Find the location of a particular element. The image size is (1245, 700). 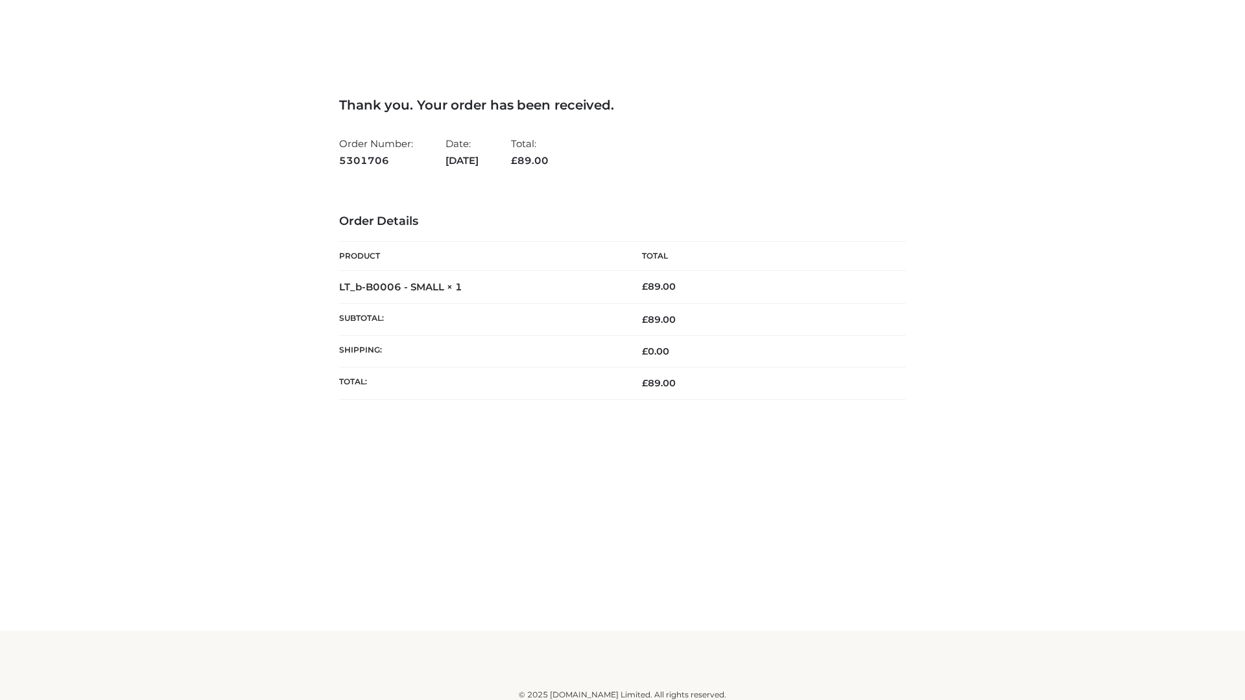

bdi: 0.00 is located at coordinates (656, 351).